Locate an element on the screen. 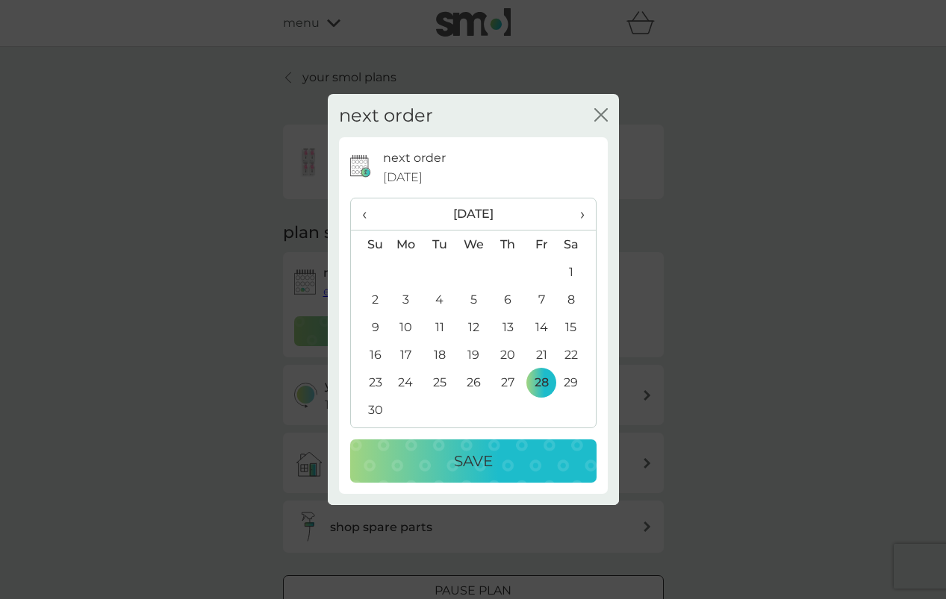 This screenshot has height=599, width=946. td: 19 is located at coordinates (473, 354).